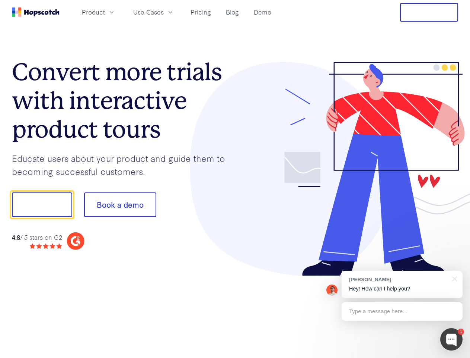  What do you see at coordinates (402, 311) in the screenshot?
I see `div: Type a message here...` at bounding box center [402, 311].